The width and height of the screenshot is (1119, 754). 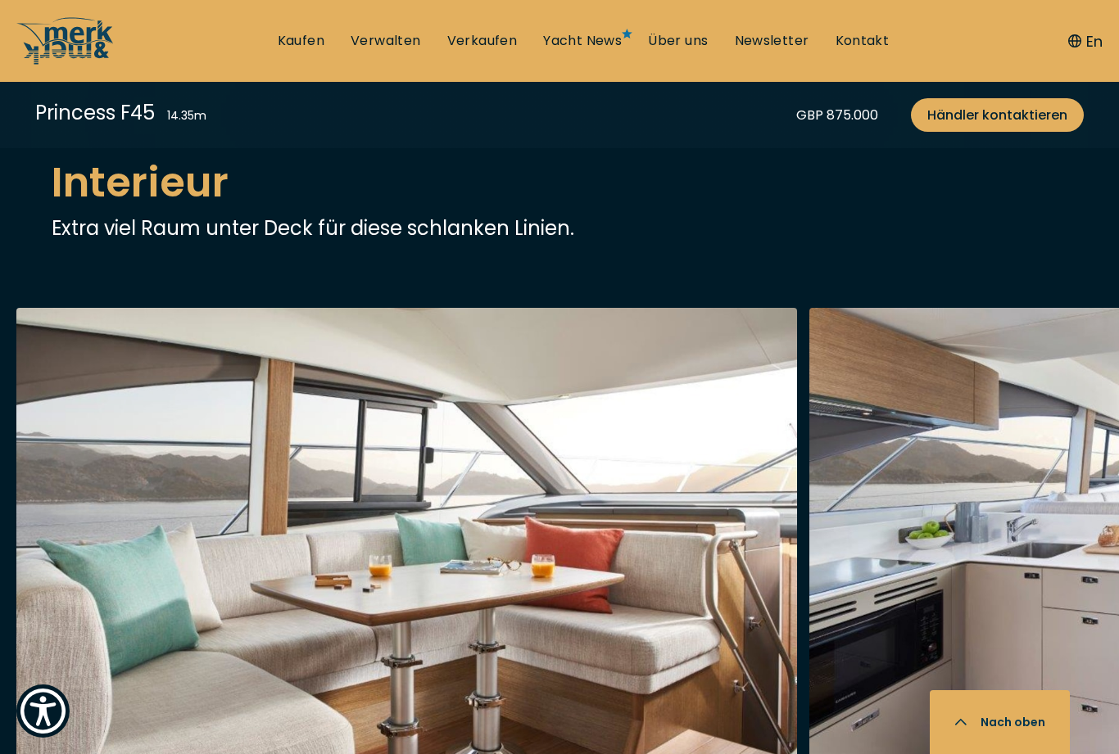 I want to click on a: Verwalten, so click(x=386, y=41).